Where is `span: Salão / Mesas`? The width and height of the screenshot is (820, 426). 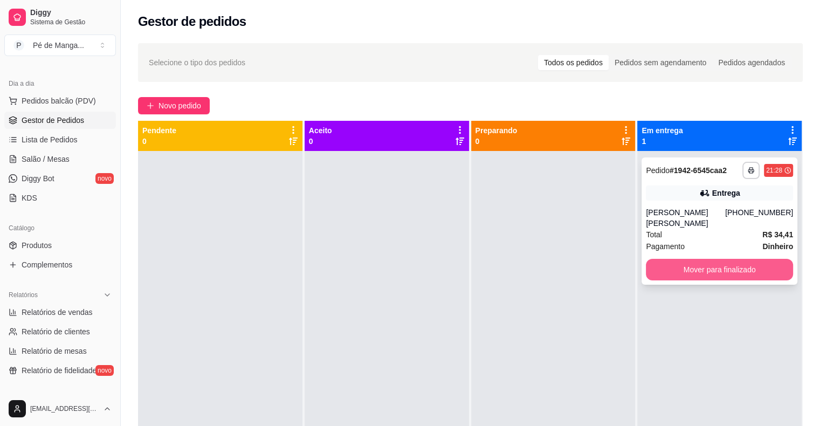 span: Salão / Mesas is located at coordinates (45, 159).